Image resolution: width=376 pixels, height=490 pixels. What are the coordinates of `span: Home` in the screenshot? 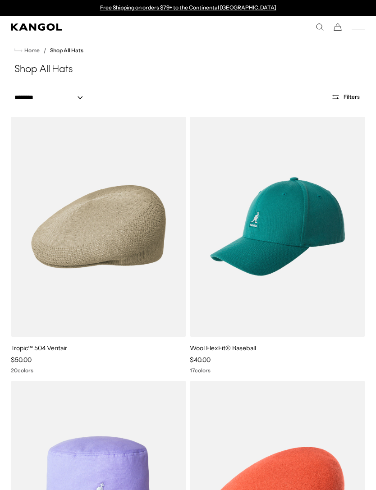 It's located at (31, 51).